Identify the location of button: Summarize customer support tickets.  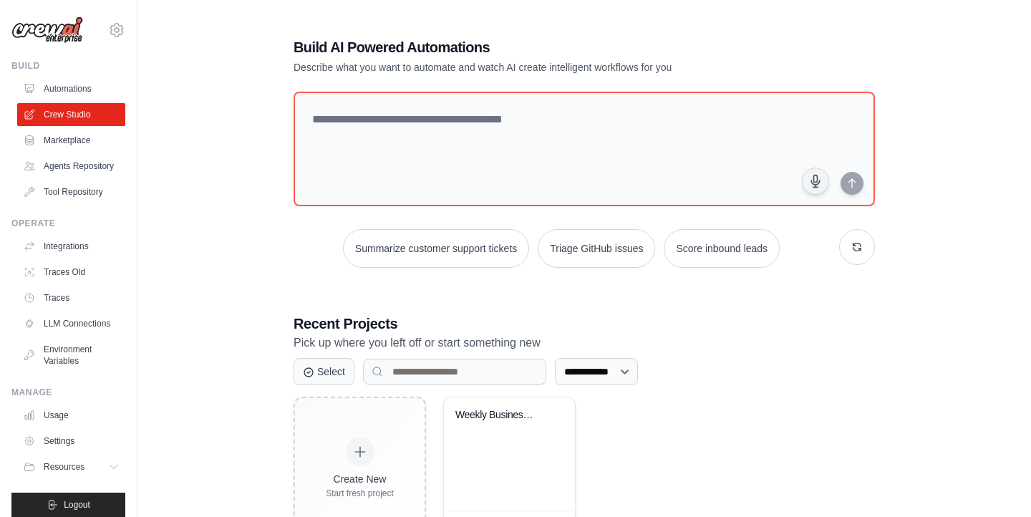
(436, 248).